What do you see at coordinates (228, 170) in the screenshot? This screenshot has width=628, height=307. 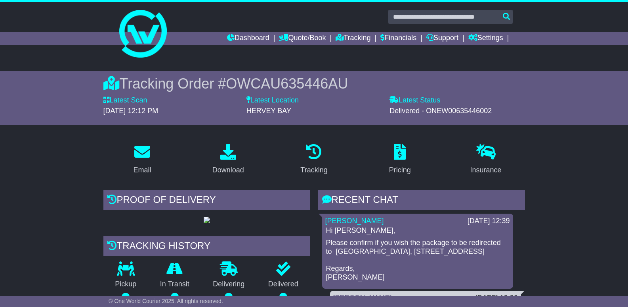 I see `div: Download` at bounding box center [228, 170].